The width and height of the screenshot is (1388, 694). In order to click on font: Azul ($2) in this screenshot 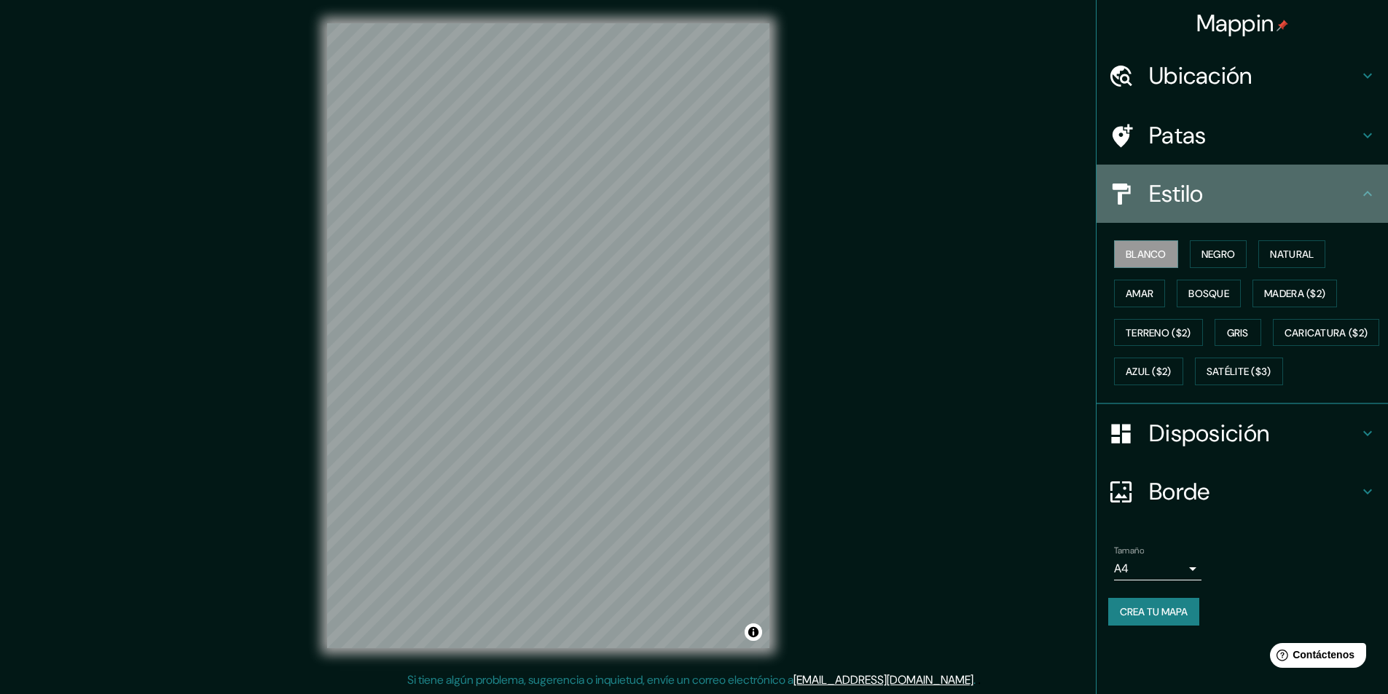, I will do `click(1148, 372)`.